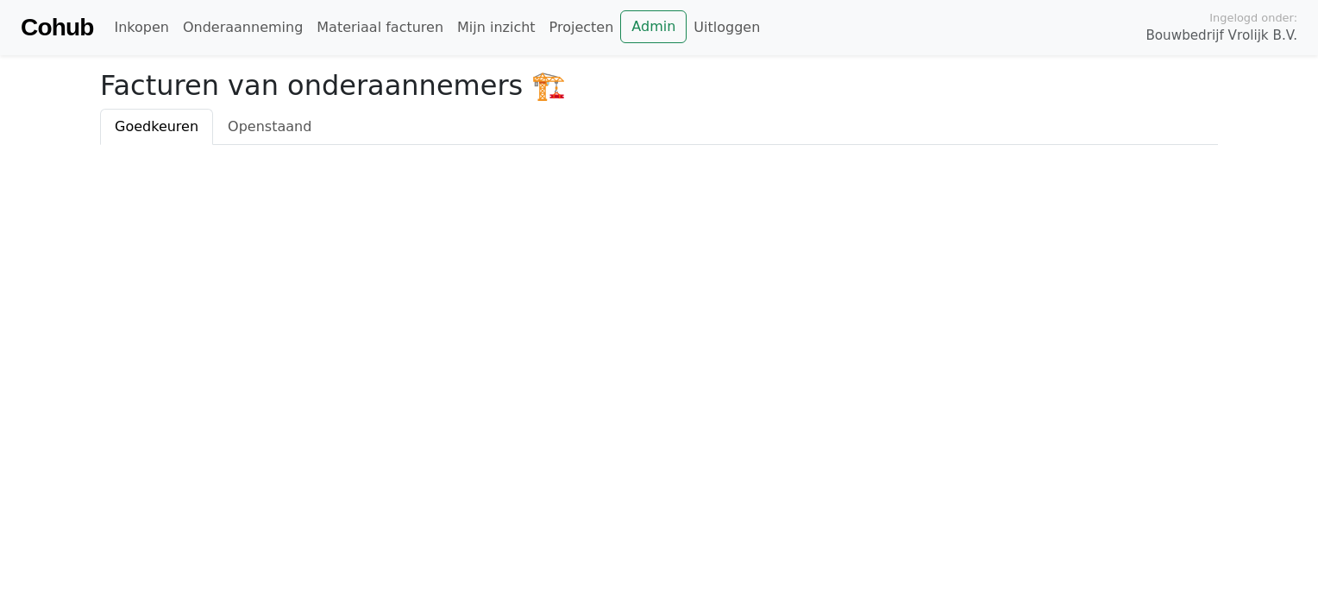 The height and width of the screenshot is (611, 1318). Describe the element at coordinates (269, 126) in the screenshot. I see `span: Openstaand` at that location.